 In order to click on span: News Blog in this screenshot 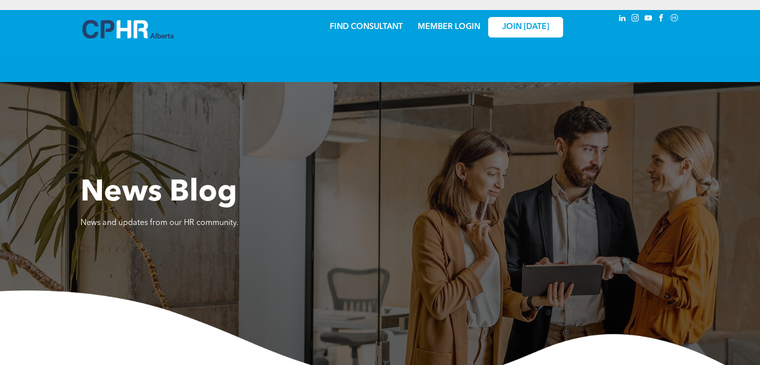, I will do `click(158, 193)`.